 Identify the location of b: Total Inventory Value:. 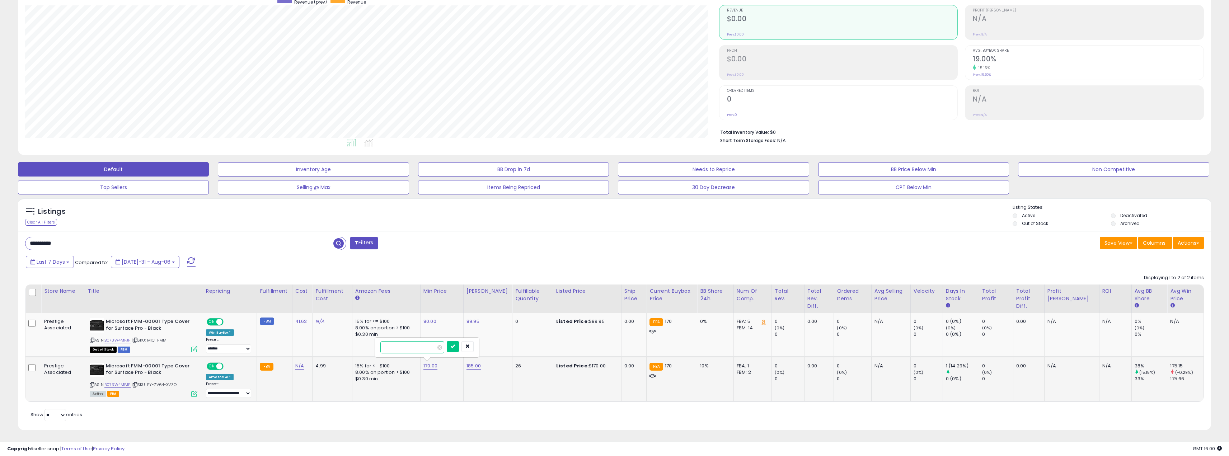
(744, 132).